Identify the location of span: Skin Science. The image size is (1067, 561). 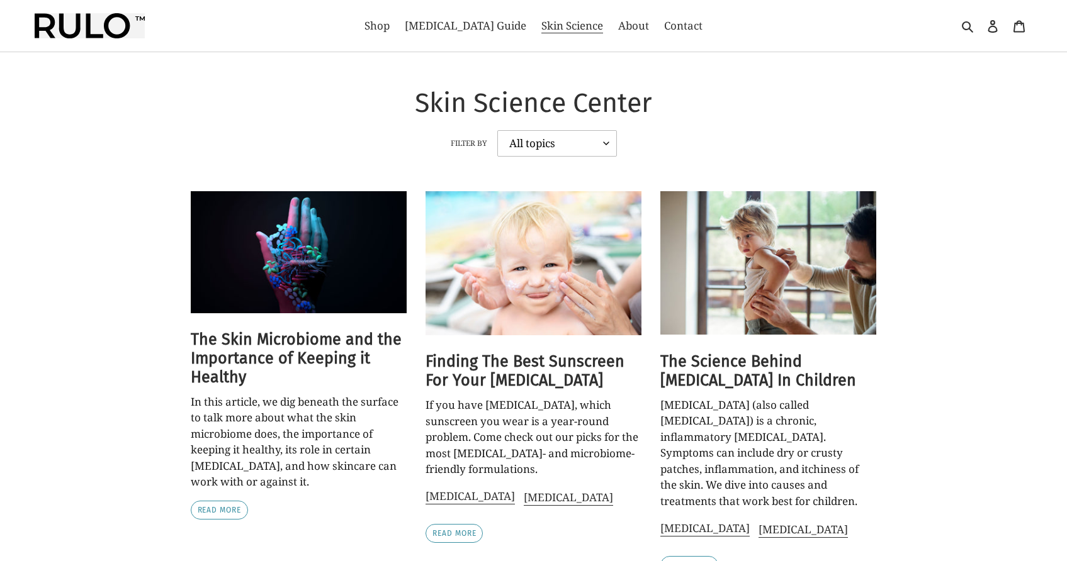
(572, 26).